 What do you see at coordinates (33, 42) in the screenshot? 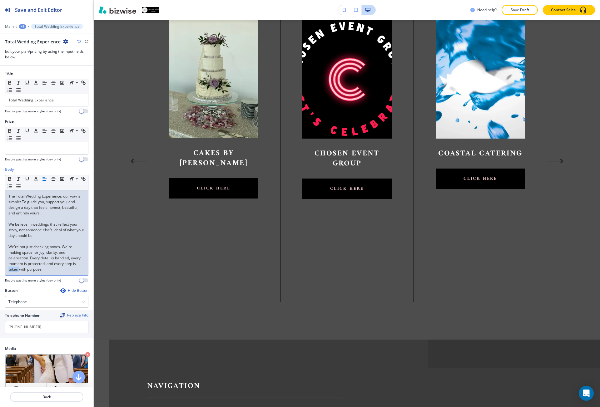
I see `h2: Total Wedding Experience` at bounding box center [33, 42].